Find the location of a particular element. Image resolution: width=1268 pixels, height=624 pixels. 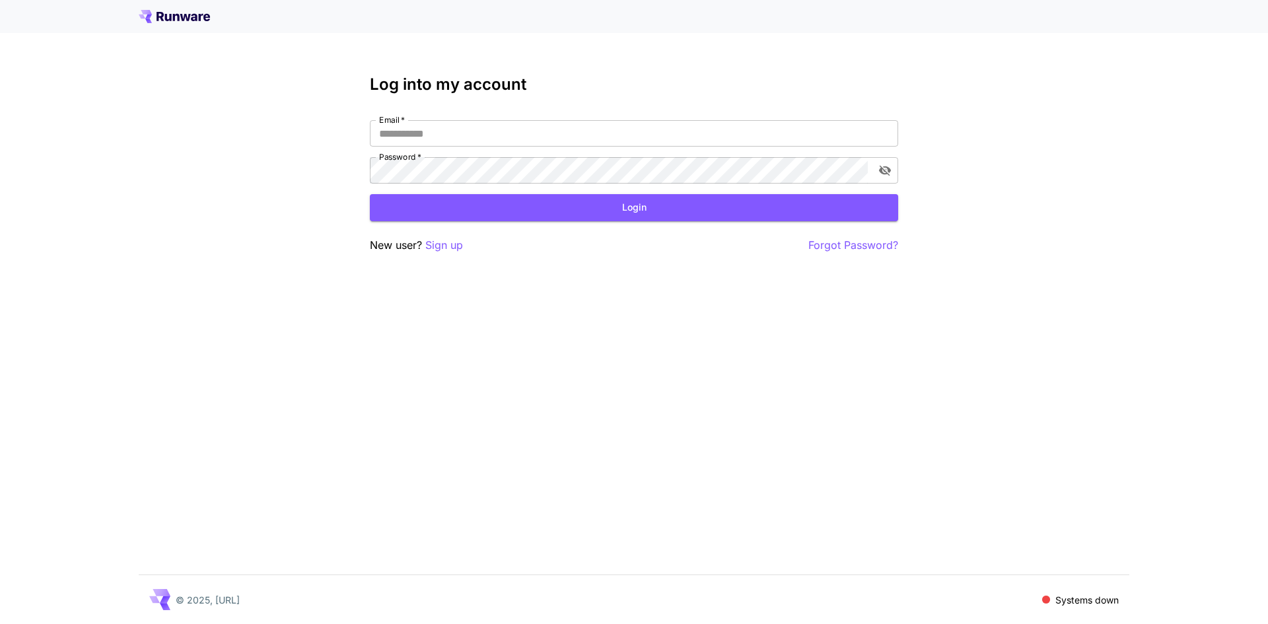

p: Sign up is located at coordinates (444, 245).